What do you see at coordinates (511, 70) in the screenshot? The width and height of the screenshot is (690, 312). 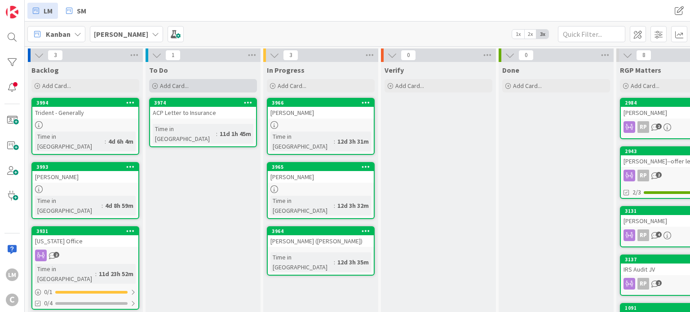 I see `span: Done` at bounding box center [511, 70].